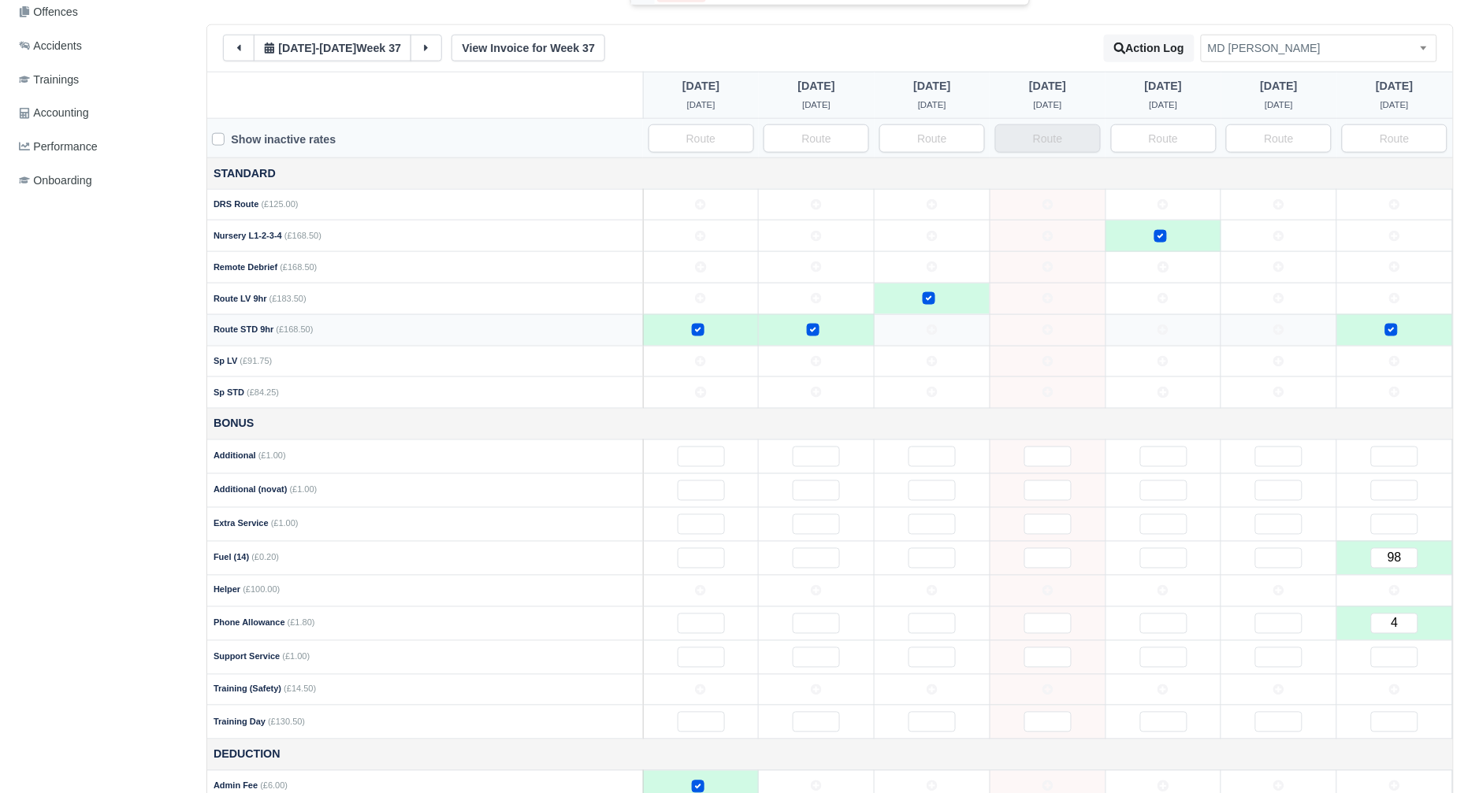 The width and height of the screenshot is (1479, 793). Describe the element at coordinates (255, 361) in the screenshot. I see `span: (£91.75)` at that location.